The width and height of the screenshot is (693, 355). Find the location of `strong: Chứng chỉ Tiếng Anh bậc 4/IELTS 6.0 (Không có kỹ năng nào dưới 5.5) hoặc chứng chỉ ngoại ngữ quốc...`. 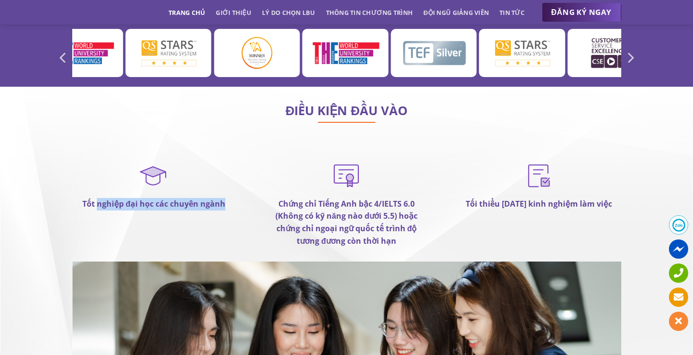

strong: Chứng chỉ Tiếng Anh bậc 4/IELTS 6.0 (Không có kỹ năng nào dưới 5.5) hoặc chứng chỉ ngoại ngữ quốc... is located at coordinates (346, 222).